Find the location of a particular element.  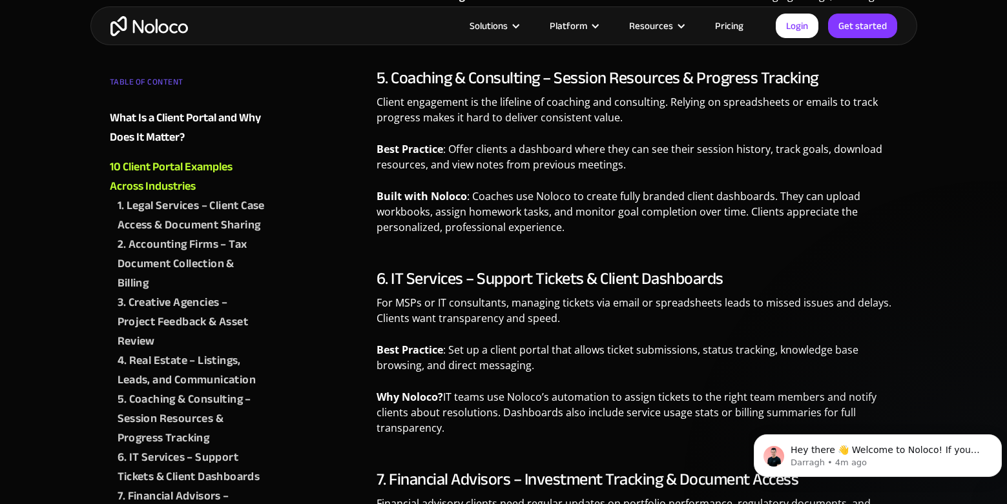

div: 5. Coaching & Consulting – Session Resources & Progress Tracking is located at coordinates (192, 419).